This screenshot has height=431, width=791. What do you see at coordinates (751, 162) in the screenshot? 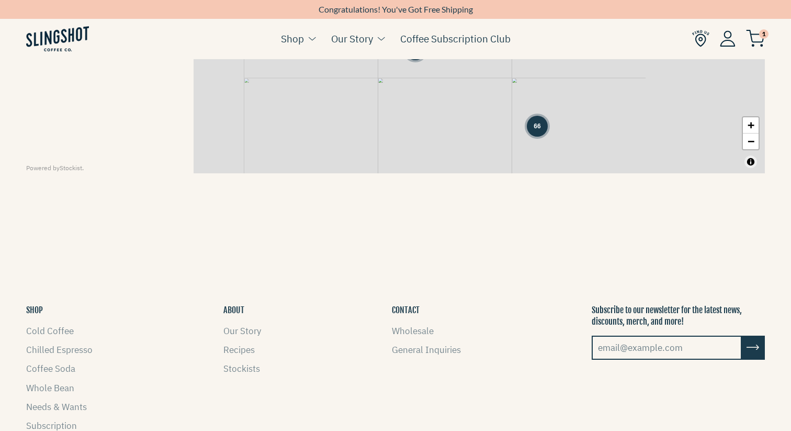
I see `button: Toggle attribution` at bounding box center [751, 162].